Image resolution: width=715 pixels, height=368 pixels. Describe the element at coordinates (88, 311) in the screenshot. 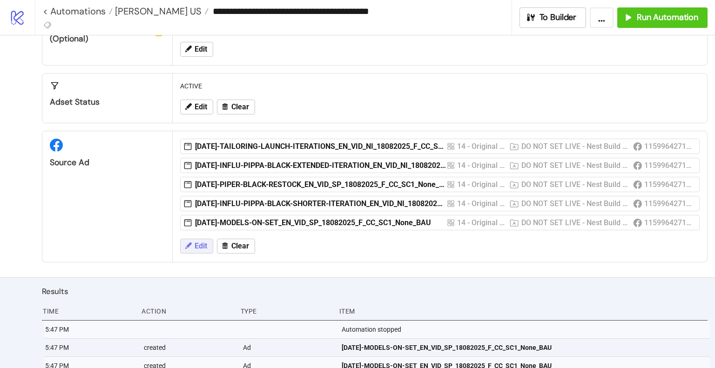

I see `div: Time` at that location.